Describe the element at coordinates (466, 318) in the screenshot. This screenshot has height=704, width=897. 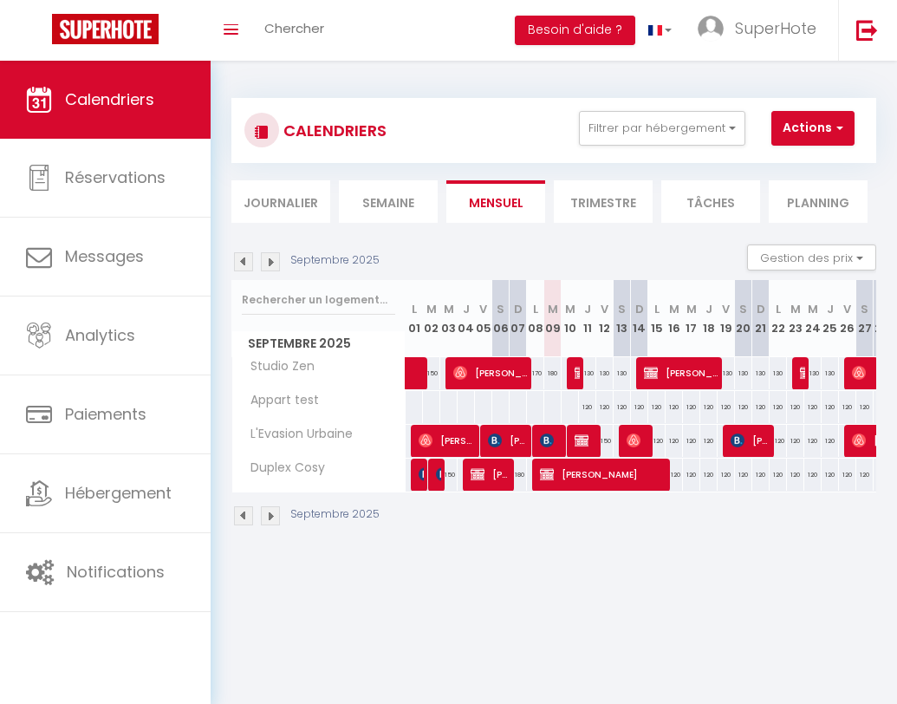
I see `th: 04` at that location.